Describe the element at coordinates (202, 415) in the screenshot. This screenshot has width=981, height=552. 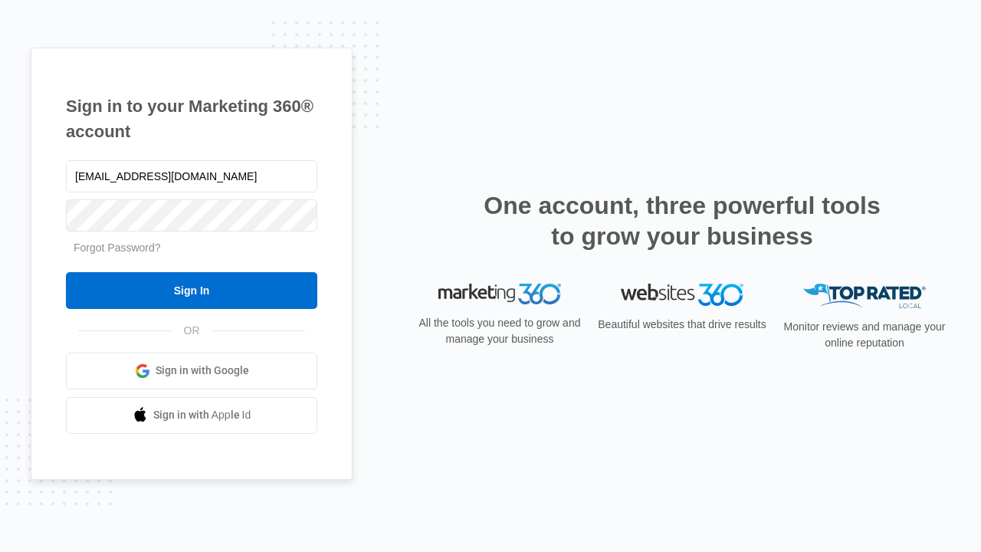
I see `span: Sign in with Apple Id` at that location.